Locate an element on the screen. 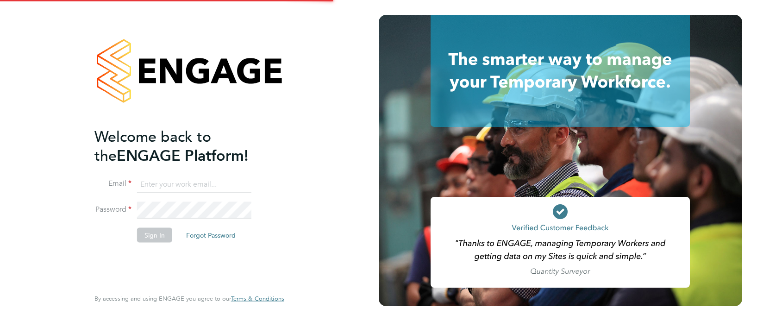 The width and height of the screenshot is (757, 321). button: Sign In is located at coordinates (155, 235).